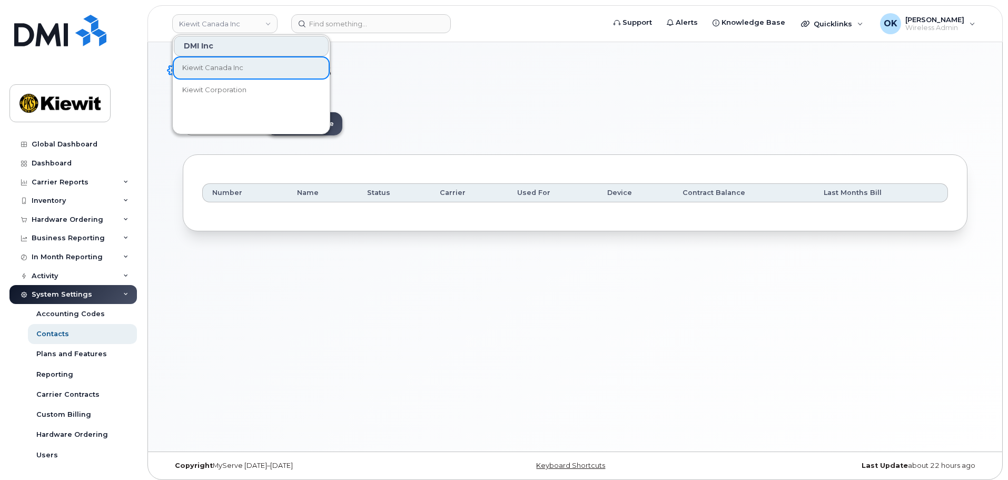 This screenshot has width=1008, height=480. Describe the element at coordinates (194, 465) in the screenshot. I see `strong: Copyright` at that location.